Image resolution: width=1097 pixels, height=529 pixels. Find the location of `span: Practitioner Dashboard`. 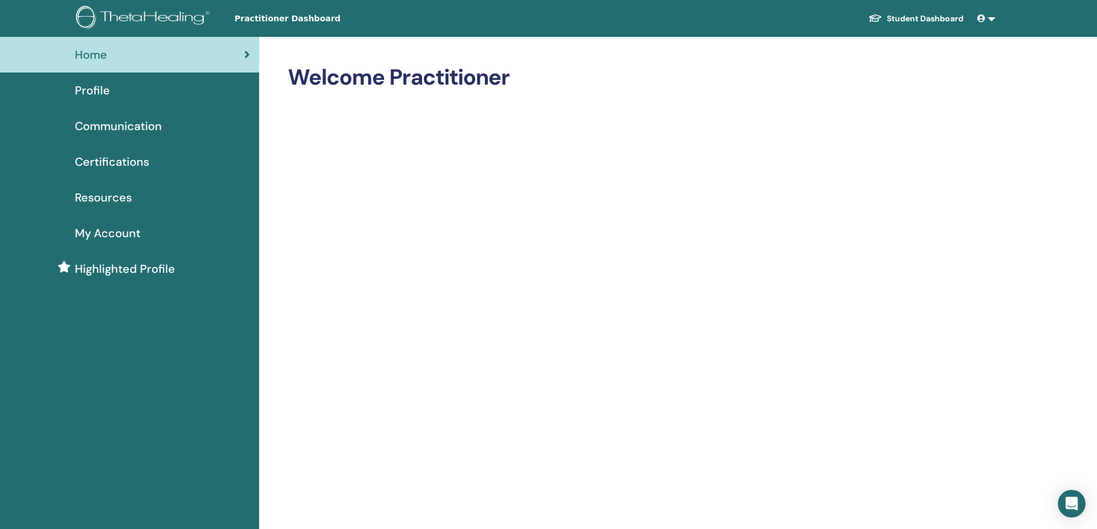

span: Practitioner Dashboard is located at coordinates (321, 18).